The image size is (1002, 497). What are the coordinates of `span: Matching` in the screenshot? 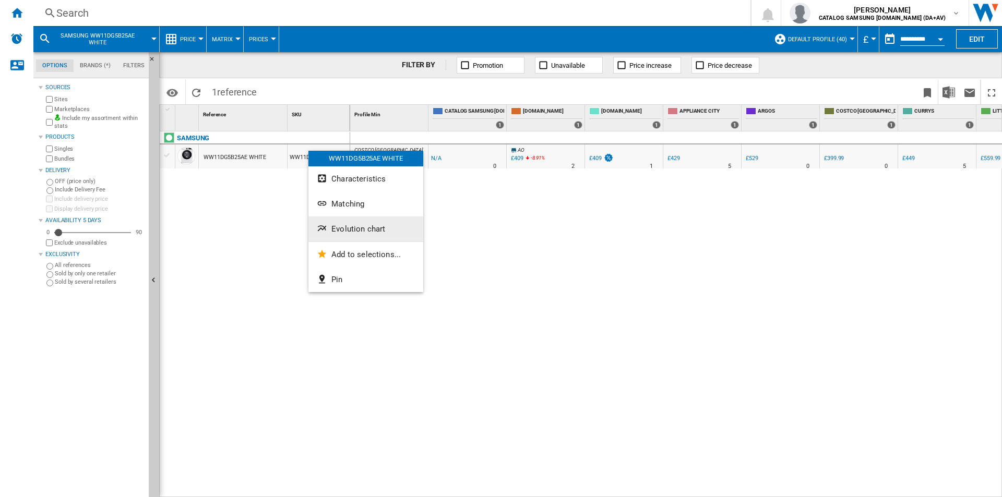 It's located at (348, 204).